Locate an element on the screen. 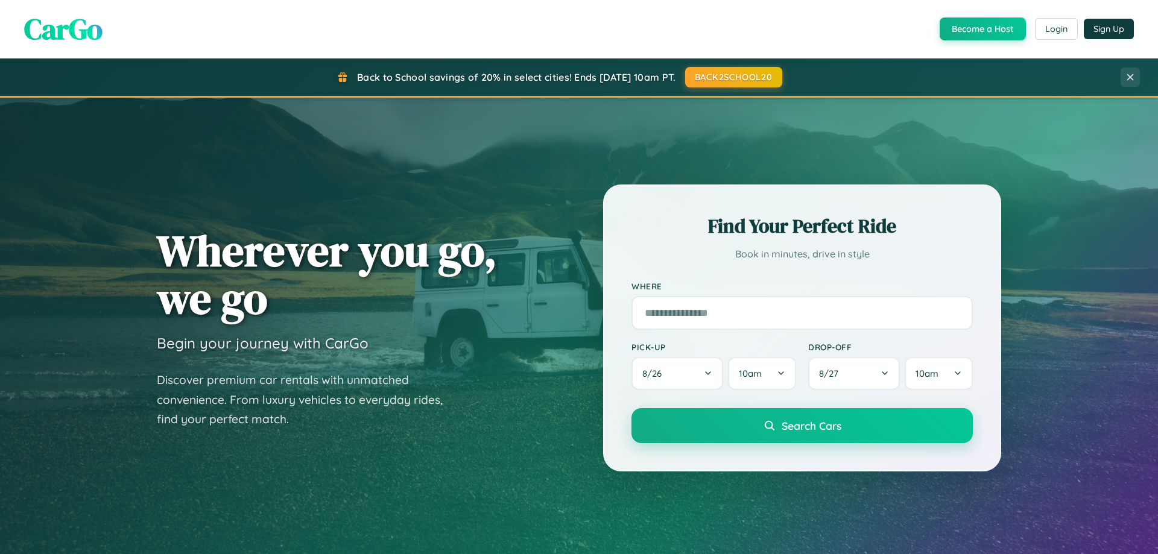 This screenshot has height=554, width=1158. button: Login is located at coordinates (1056, 29).